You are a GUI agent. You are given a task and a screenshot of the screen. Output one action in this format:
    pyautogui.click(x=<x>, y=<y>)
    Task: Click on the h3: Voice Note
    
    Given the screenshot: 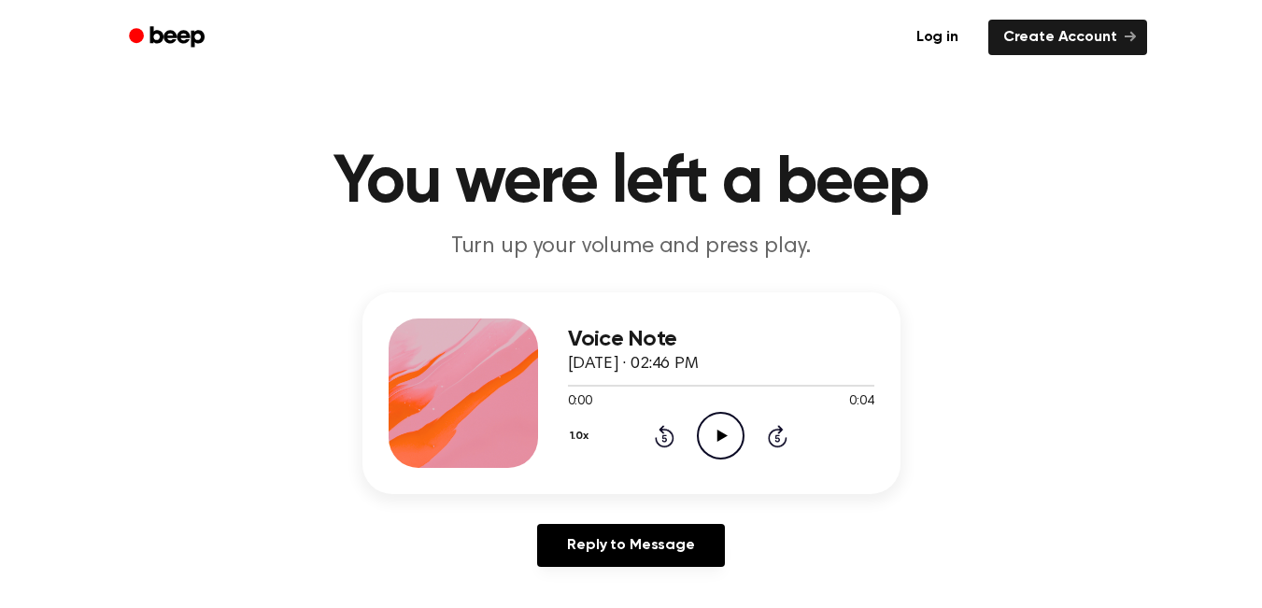 What is the action you would take?
    pyautogui.click(x=721, y=339)
    